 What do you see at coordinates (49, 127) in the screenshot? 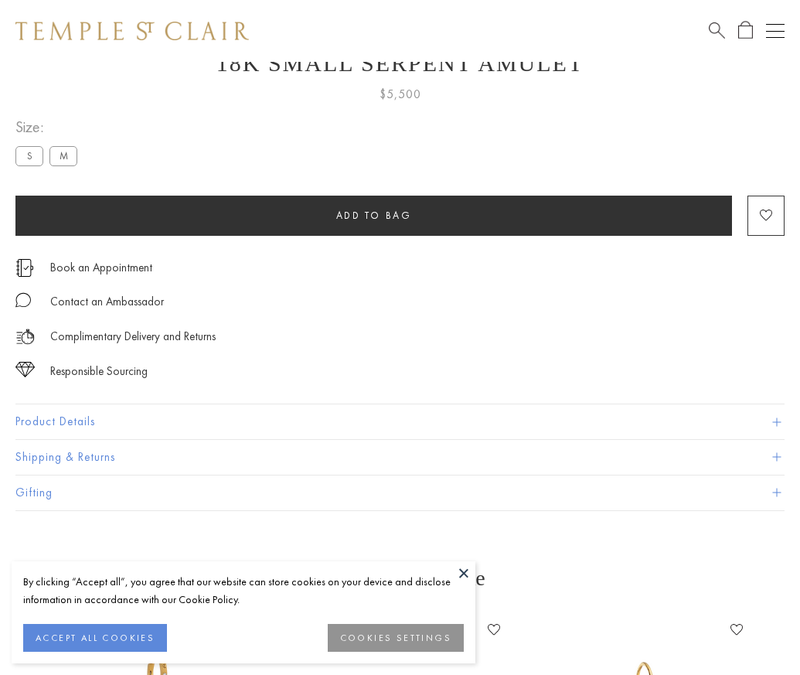
I see `span: Size:` at bounding box center [49, 127].